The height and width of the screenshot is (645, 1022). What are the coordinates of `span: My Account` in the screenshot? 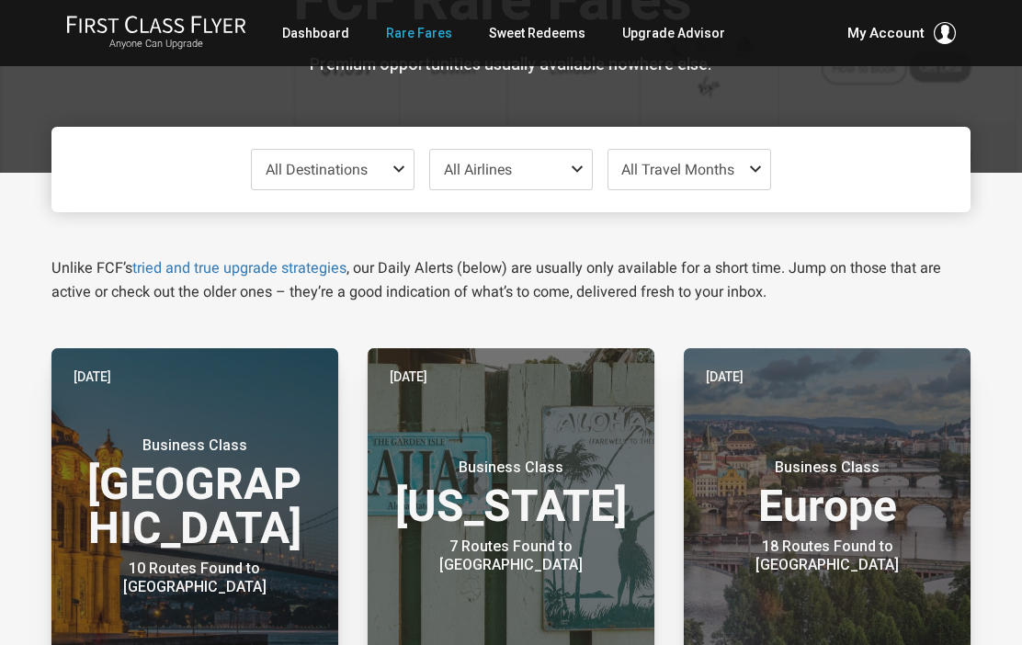 It's located at (886, 33).